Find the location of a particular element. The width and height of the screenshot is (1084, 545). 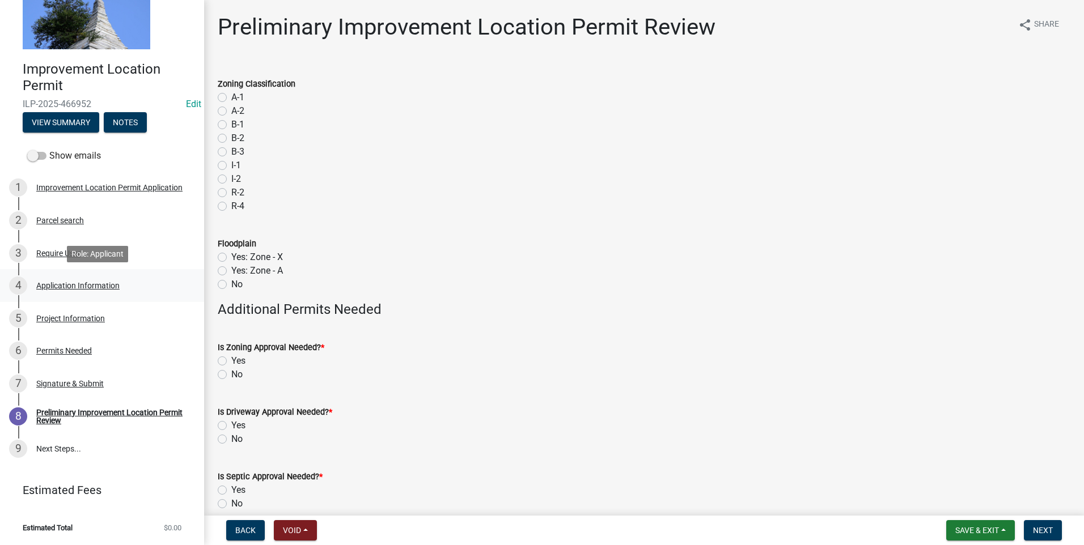

button: shareShare is located at coordinates (1039, 24).